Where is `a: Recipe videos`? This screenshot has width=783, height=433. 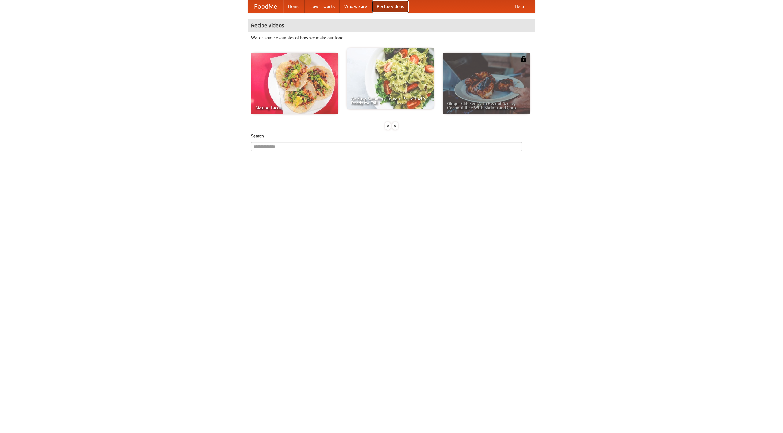 a: Recipe videos is located at coordinates (390, 6).